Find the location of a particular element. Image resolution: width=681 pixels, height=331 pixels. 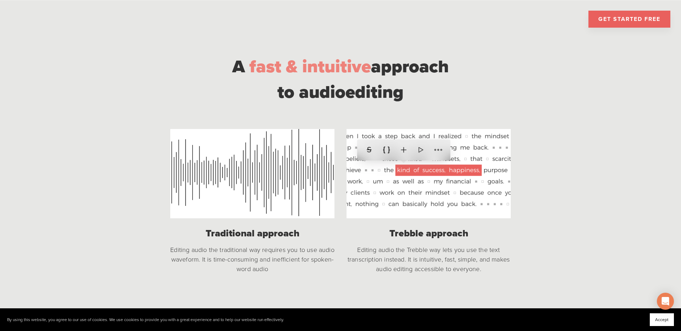

p: Editing audio the Trebble way lets you use the text transcription instead. It is intuitive, fast,... is located at coordinates (428, 260).